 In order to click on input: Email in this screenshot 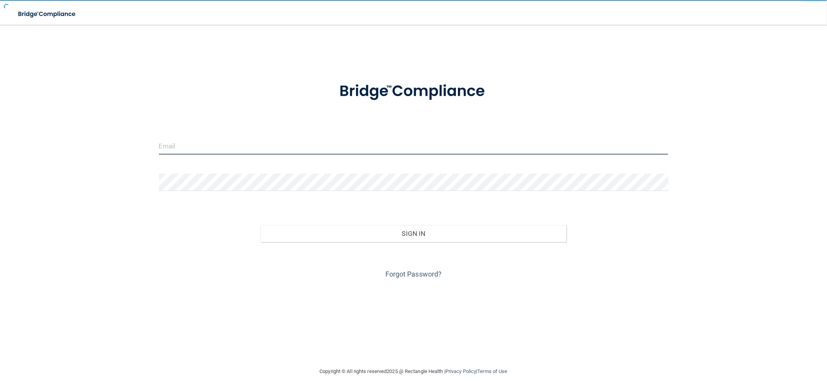, I will do `click(414, 146)`.